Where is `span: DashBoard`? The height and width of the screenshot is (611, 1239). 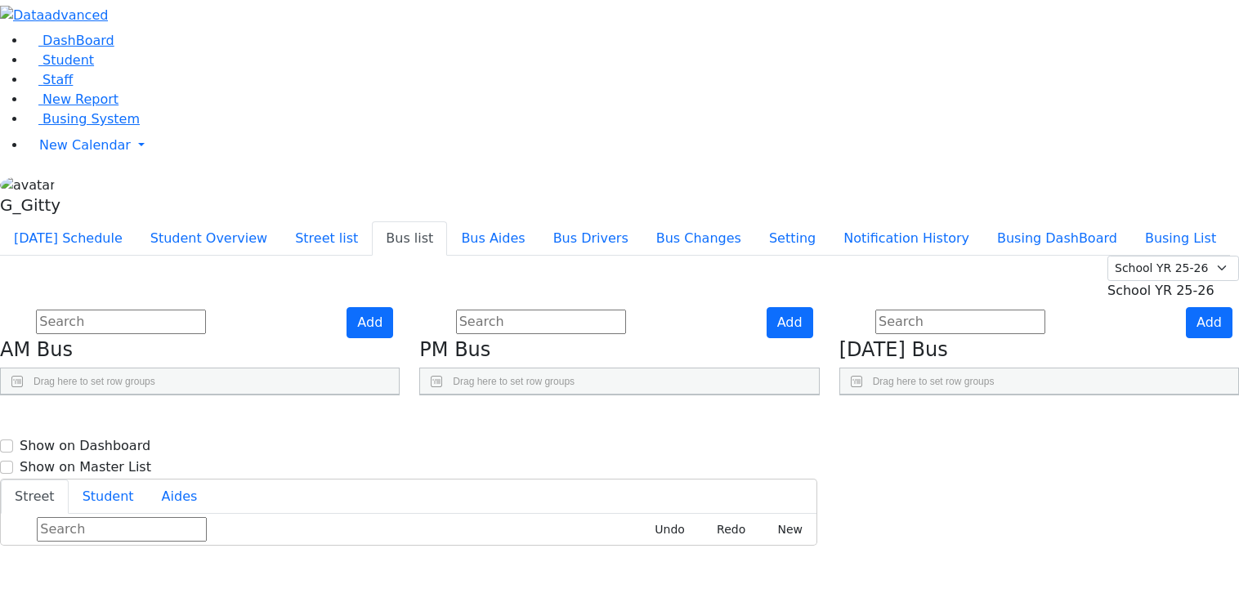
span: DashBoard is located at coordinates (78, 40).